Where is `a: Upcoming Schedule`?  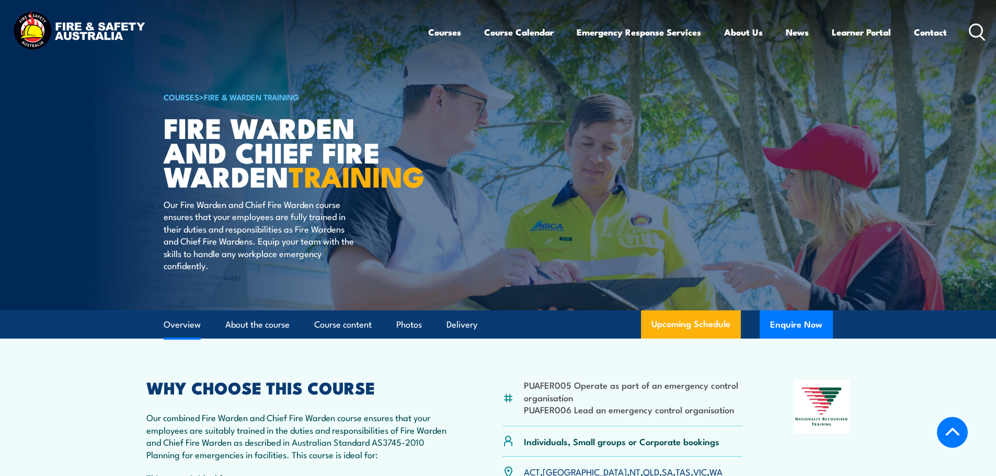 a: Upcoming Schedule is located at coordinates (690, 325).